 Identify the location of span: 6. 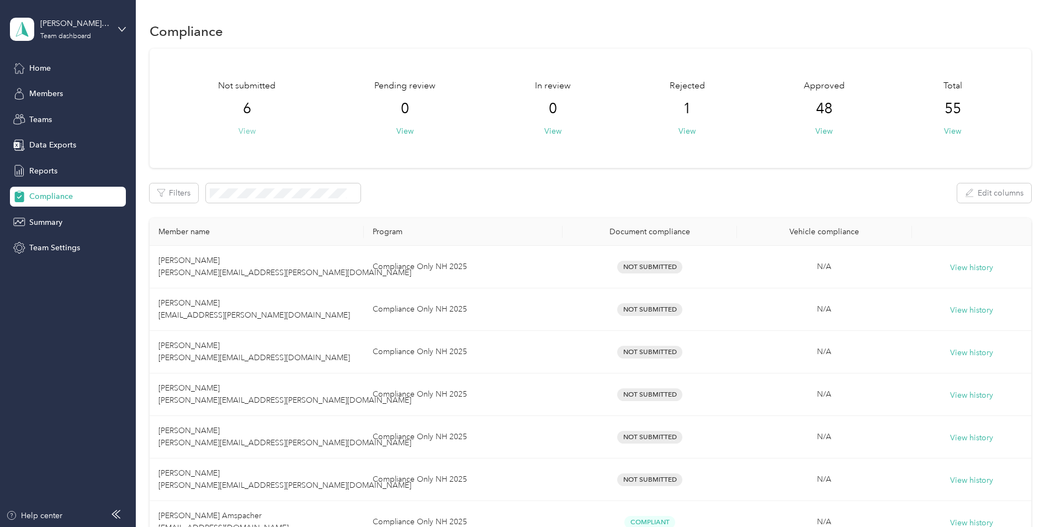
(247, 109).